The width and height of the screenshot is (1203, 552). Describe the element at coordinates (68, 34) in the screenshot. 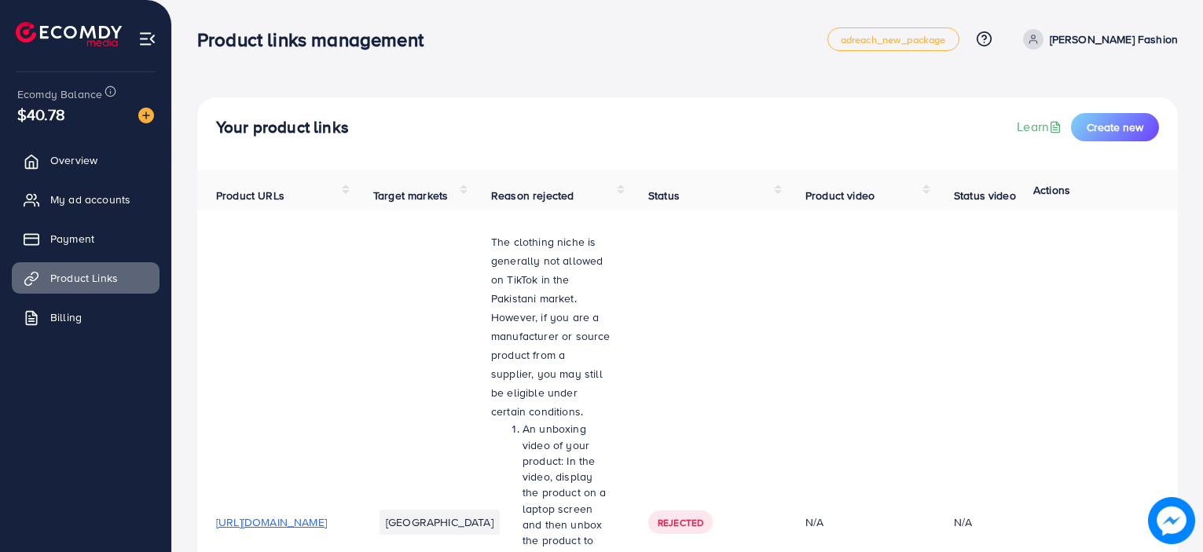

I see `img: logo` at that location.